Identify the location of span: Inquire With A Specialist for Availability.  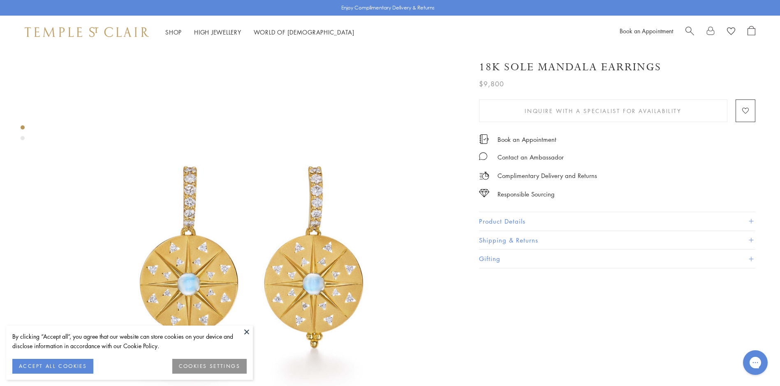
(603, 111).